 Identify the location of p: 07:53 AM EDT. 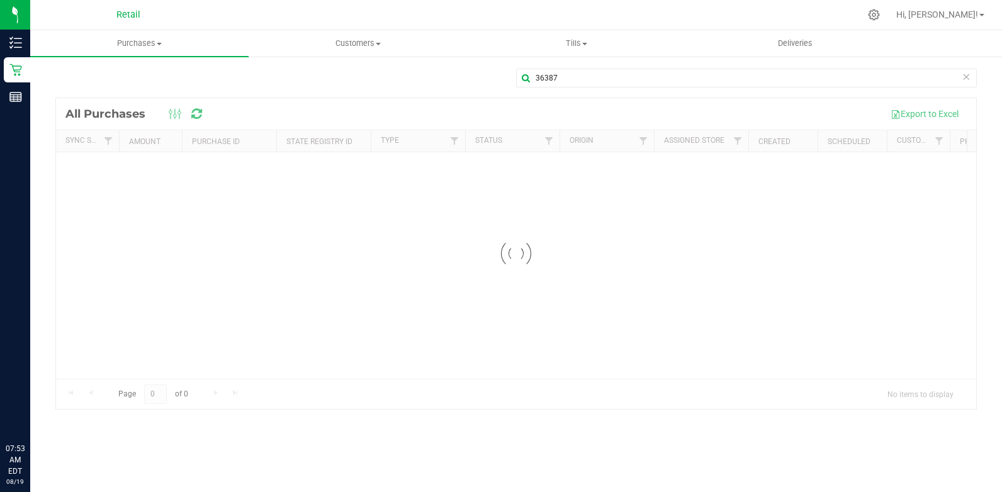
(15, 460).